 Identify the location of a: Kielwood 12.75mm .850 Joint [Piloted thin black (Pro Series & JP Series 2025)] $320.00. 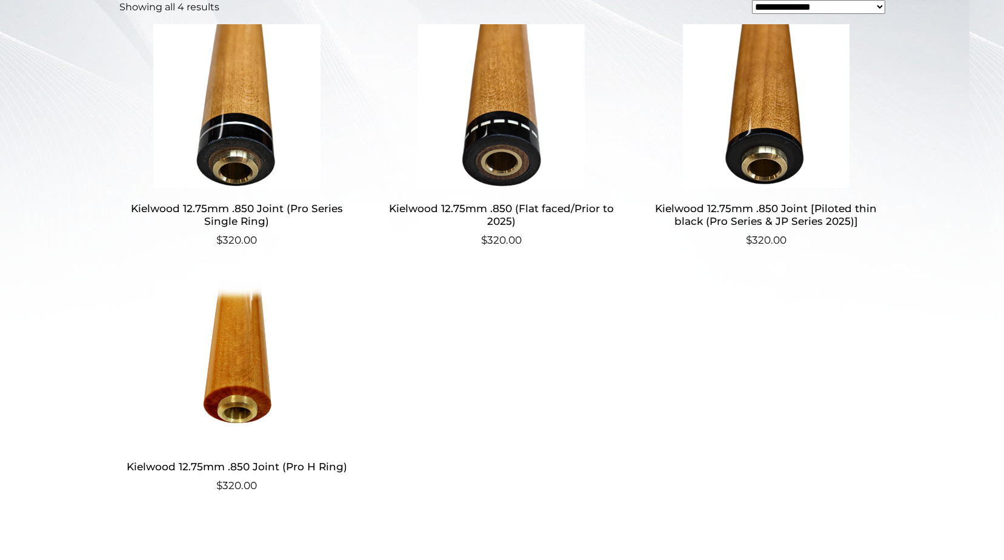
(766, 136).